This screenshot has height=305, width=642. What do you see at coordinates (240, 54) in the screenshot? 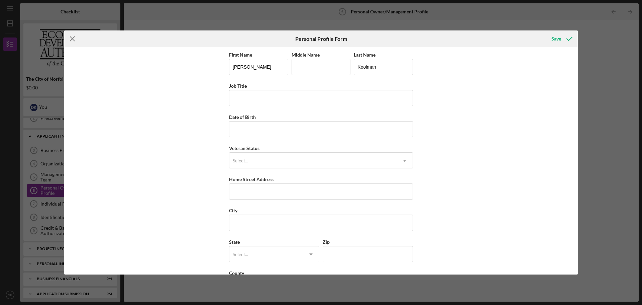
I see `label: First Name` at bounding box center [240, 54].